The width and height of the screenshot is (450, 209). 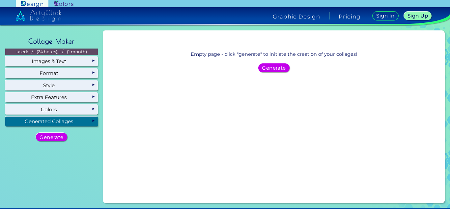 What do you see at coordinates (64, 4) in the screenshot?
I see `img: ArtyClick Colors logo` at bounding box center [64, 4].